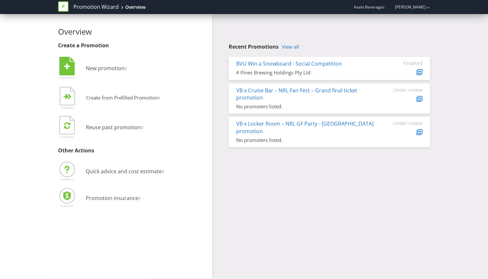 The width and height of the screenshot is (488, 279). Describe the element at coordinates (369, 7) in the screenshot. I see `span: Asahi Beverages` at that location.